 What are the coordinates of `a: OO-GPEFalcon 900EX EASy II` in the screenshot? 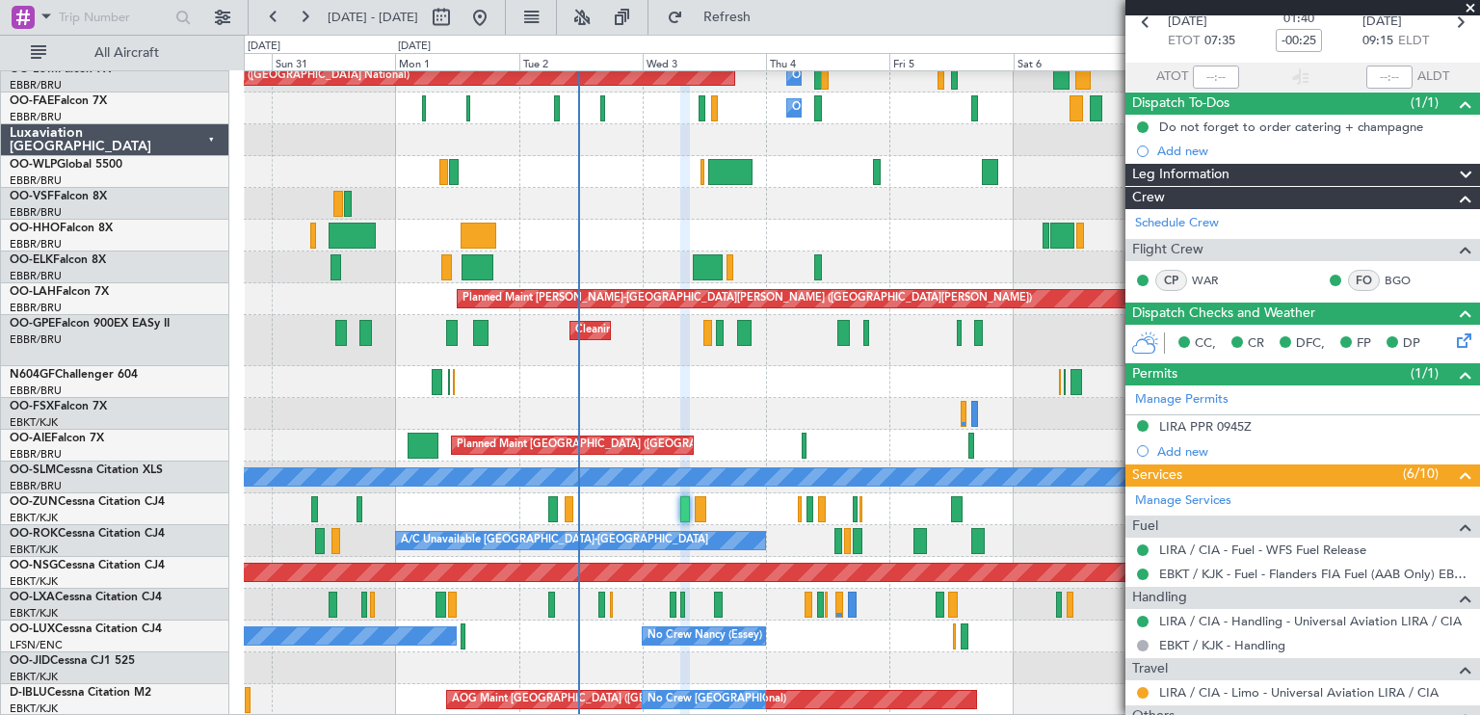 It's located at (90, 324).